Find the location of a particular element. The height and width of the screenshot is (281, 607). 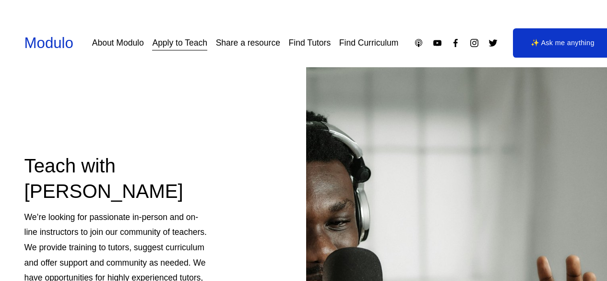

a: Share a resource is located at coordinates (248, 43).